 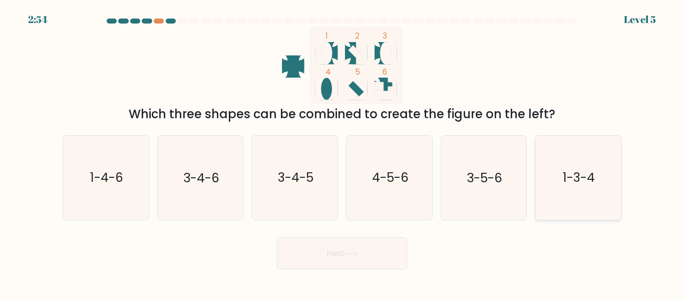 I want to click on text: 3-4-5, so click(x=296, y=178).